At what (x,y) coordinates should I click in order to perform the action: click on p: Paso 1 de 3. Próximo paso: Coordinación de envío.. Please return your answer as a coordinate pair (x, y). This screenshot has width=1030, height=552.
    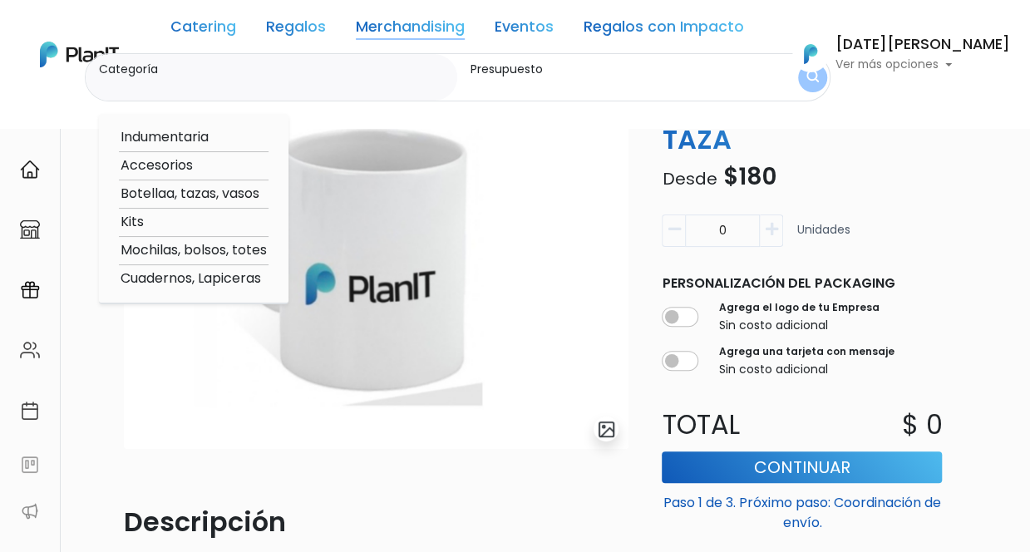
    Looking at the image, I should click on (802, 510).